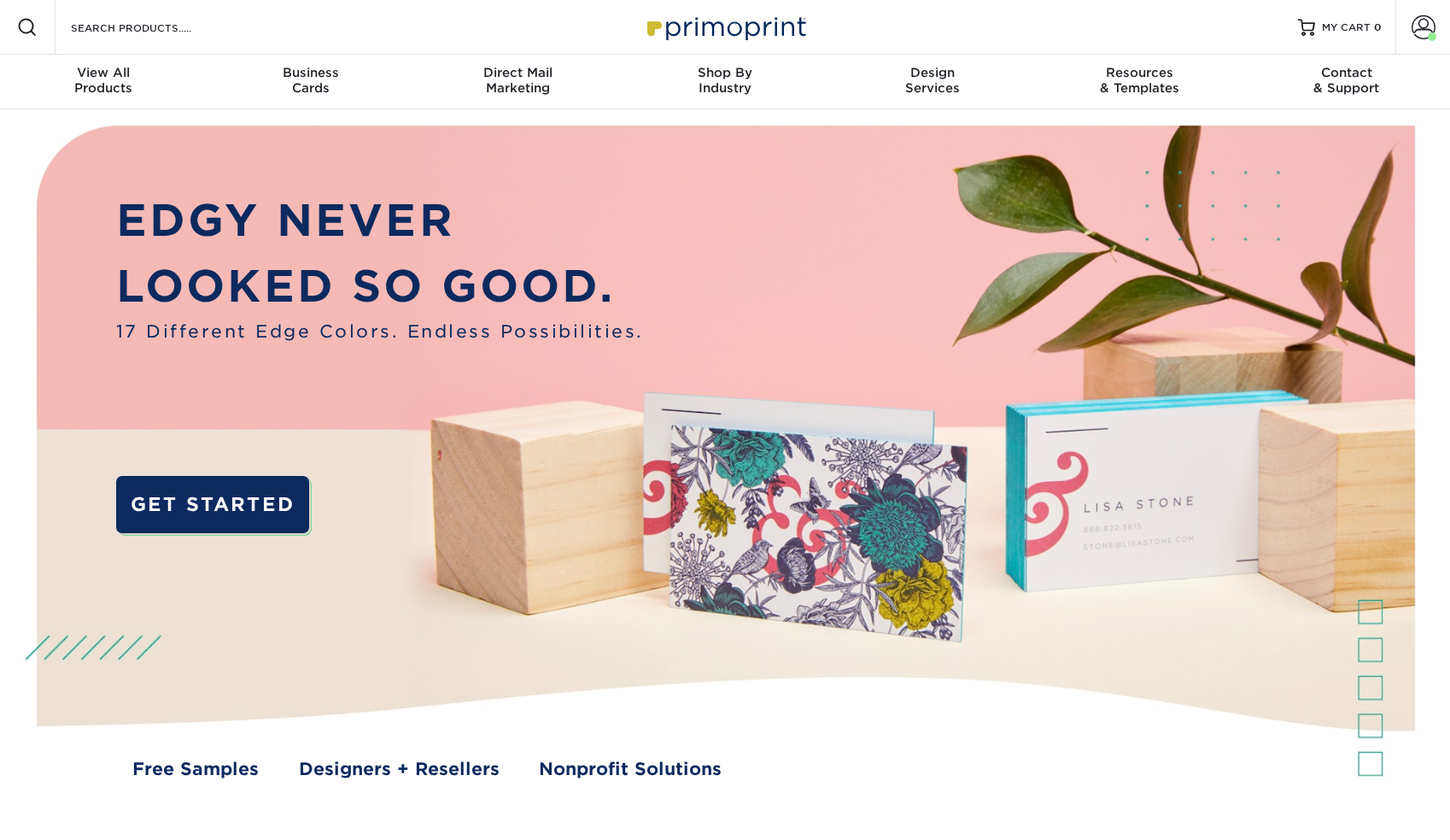 The width and height of the screenshot is (1450, 840). What do you see at coordinates (518, 80) in the screenshot?
I see `div: Marketing` at bounding box center [518, 80].